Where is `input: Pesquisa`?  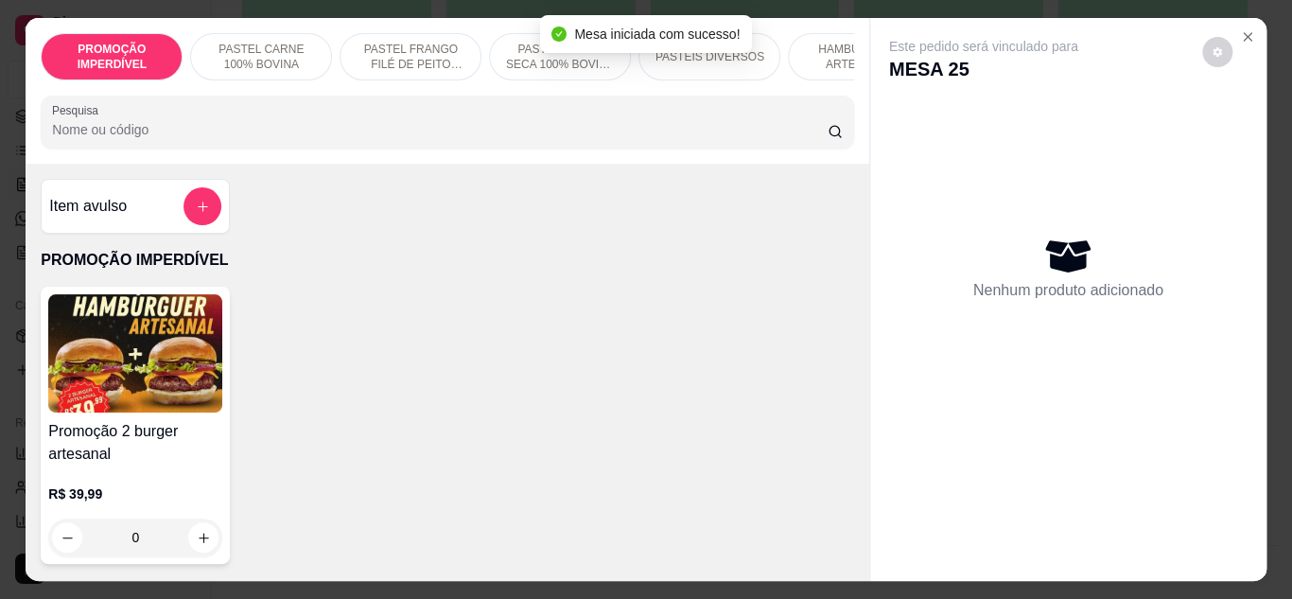 input: Pesquisa is located at coordinates (440, 130).